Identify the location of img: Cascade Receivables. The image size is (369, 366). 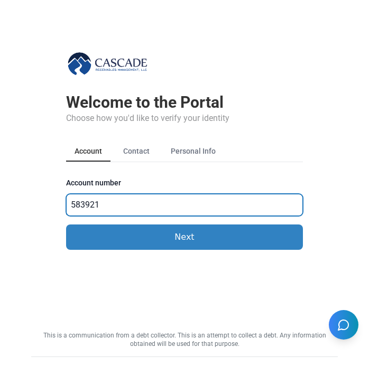
(108, 63).